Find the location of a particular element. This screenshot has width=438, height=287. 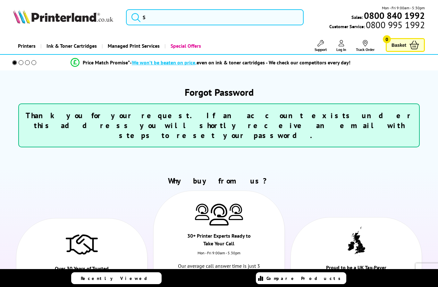

span: Log In is located at coordinates (341, 49).